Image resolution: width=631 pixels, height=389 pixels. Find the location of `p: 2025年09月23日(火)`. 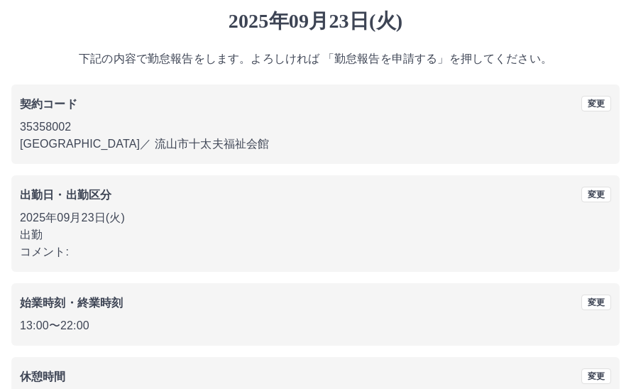

p: 2025年09月23日(火) is located at coordinates (315, 218).